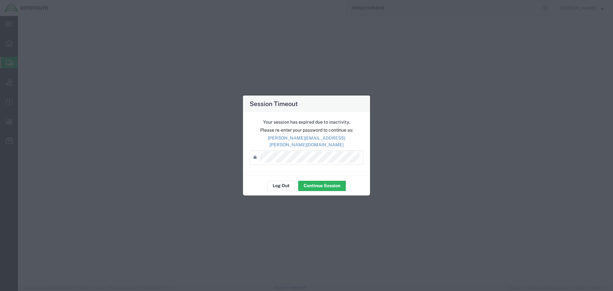 The width and height of the screenshot is (613, 291). What do you see at coordinates (273, 103) in the screenshot?
I see `h4: Session Timeout` at bounding box center [273, 103].